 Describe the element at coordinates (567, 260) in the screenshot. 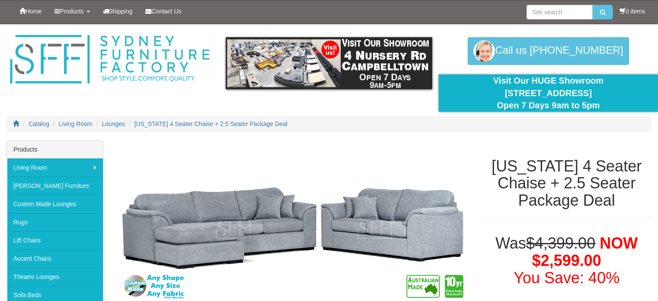

I see `h1: Was` at that location.